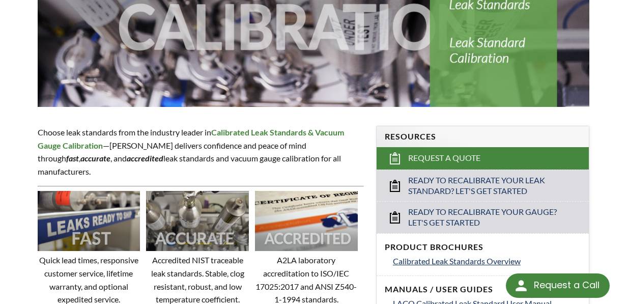 Image resolution: width=627 pixels, height=304 pixels. I want to click on h4: Product Brochures, so click(483, 247).